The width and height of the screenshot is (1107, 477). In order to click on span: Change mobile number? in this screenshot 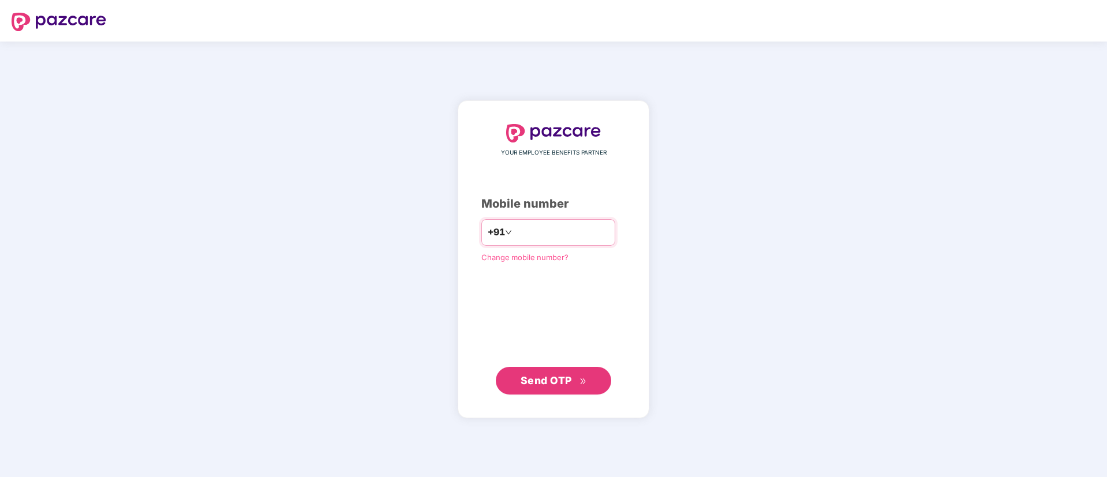, I will do `click(525, 257)`.